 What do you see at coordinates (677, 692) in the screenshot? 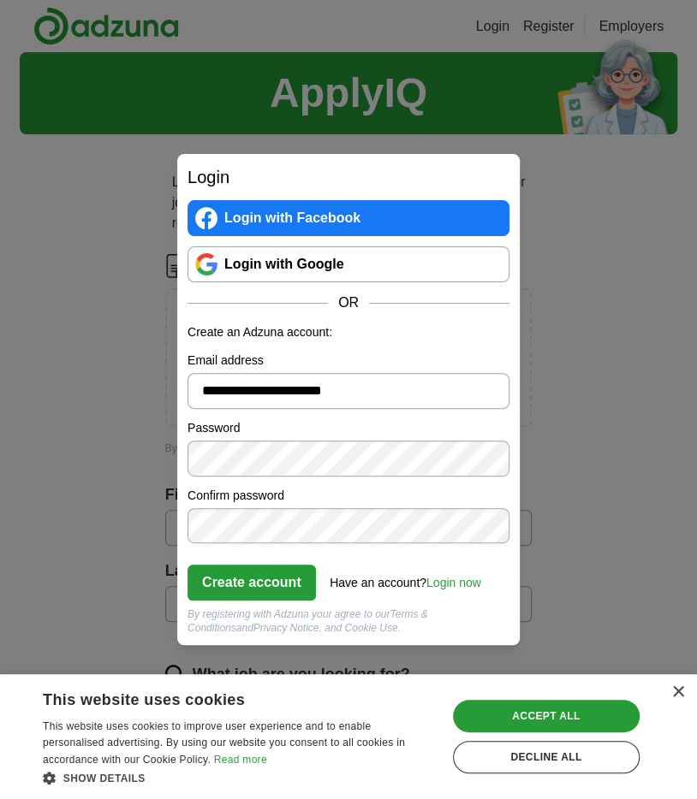
I see `div: Close` at bounding box center [677, 692].